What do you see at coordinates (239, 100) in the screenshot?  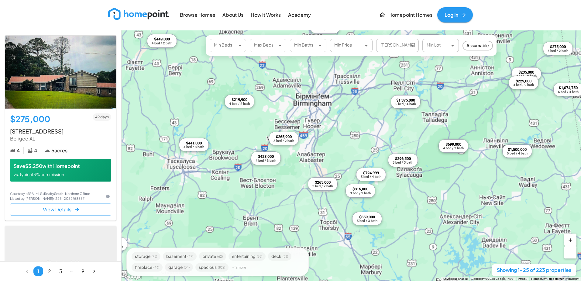 I see `div: $219,900` at bounding box center [239, 100].